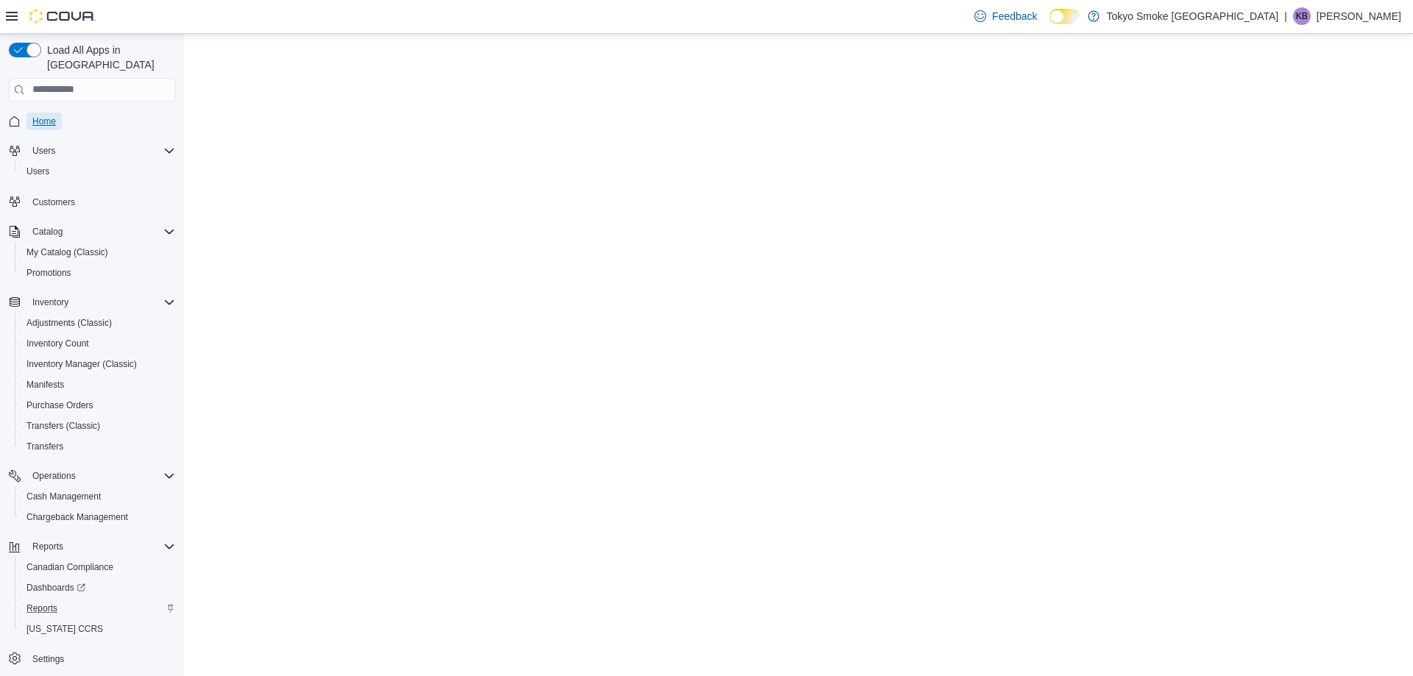 The height and width of the screenshot is (676, 1413). Describe the element at coordinates (69, 323) in the screenshot. I see `a: Adjustments (Classic)` at that location.